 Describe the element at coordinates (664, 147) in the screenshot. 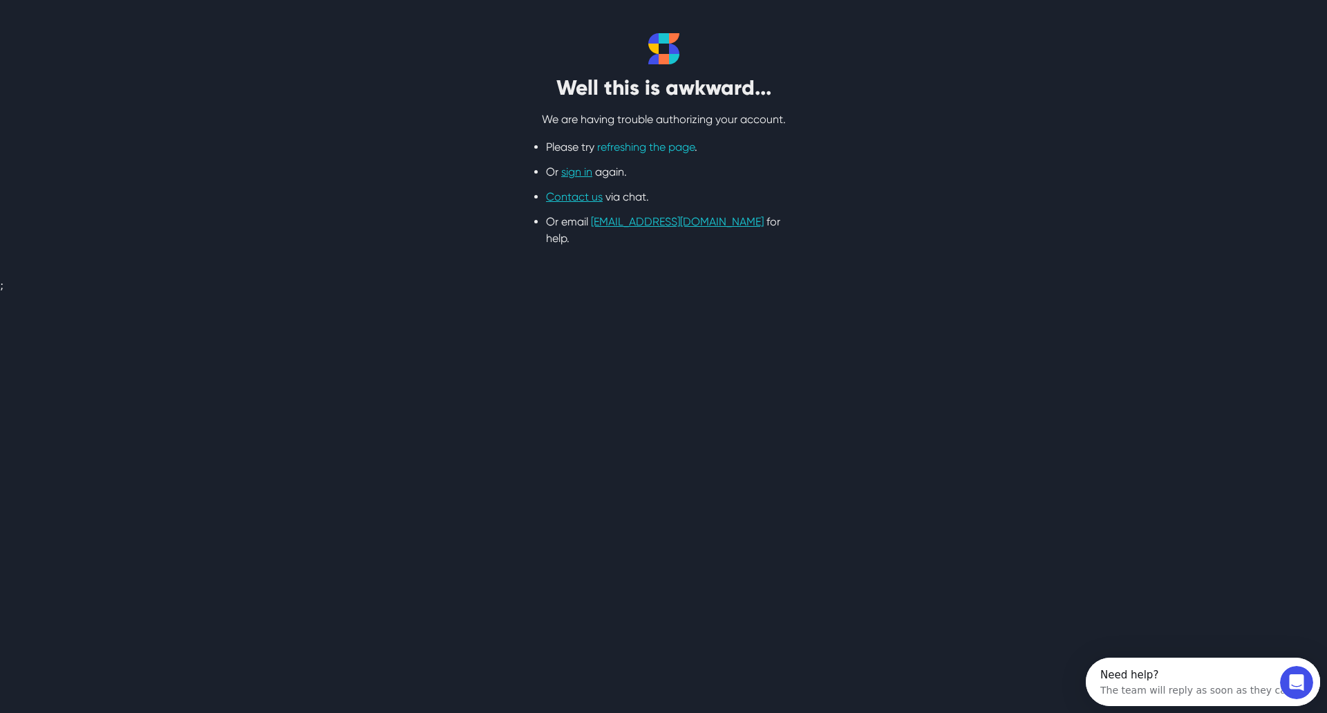

I see `li: Please try .` at that location.